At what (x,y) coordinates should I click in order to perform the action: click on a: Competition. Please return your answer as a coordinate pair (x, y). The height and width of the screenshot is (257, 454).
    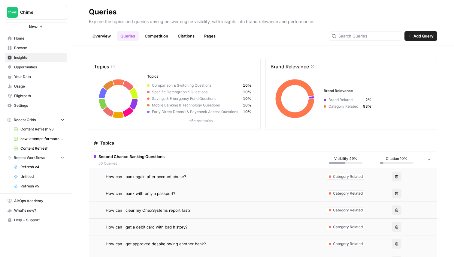
    Looking at the image, I should click on (156, 36).